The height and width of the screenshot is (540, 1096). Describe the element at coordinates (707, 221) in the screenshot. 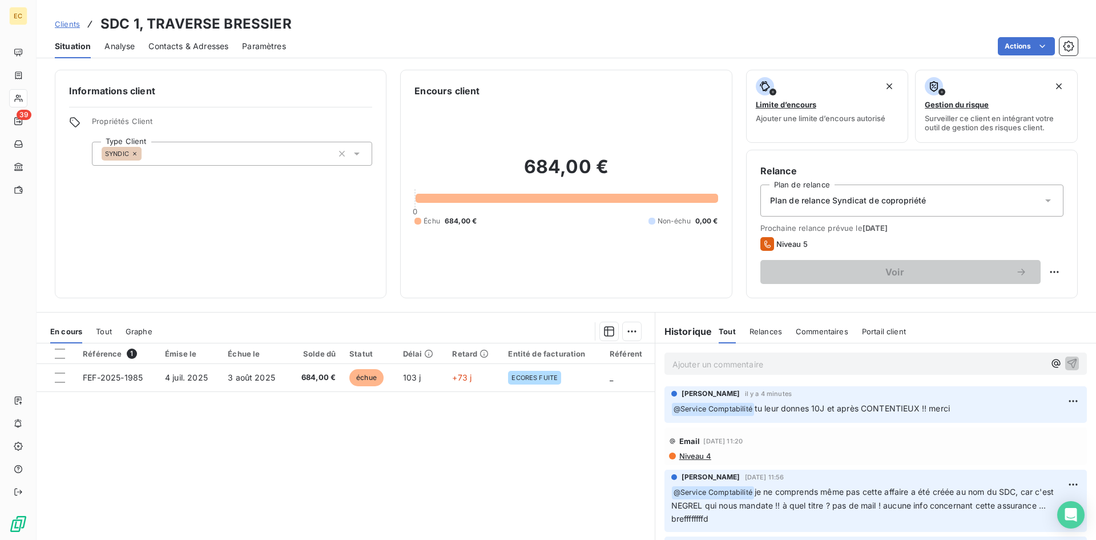

I see `span: 0,00 €` at that location.